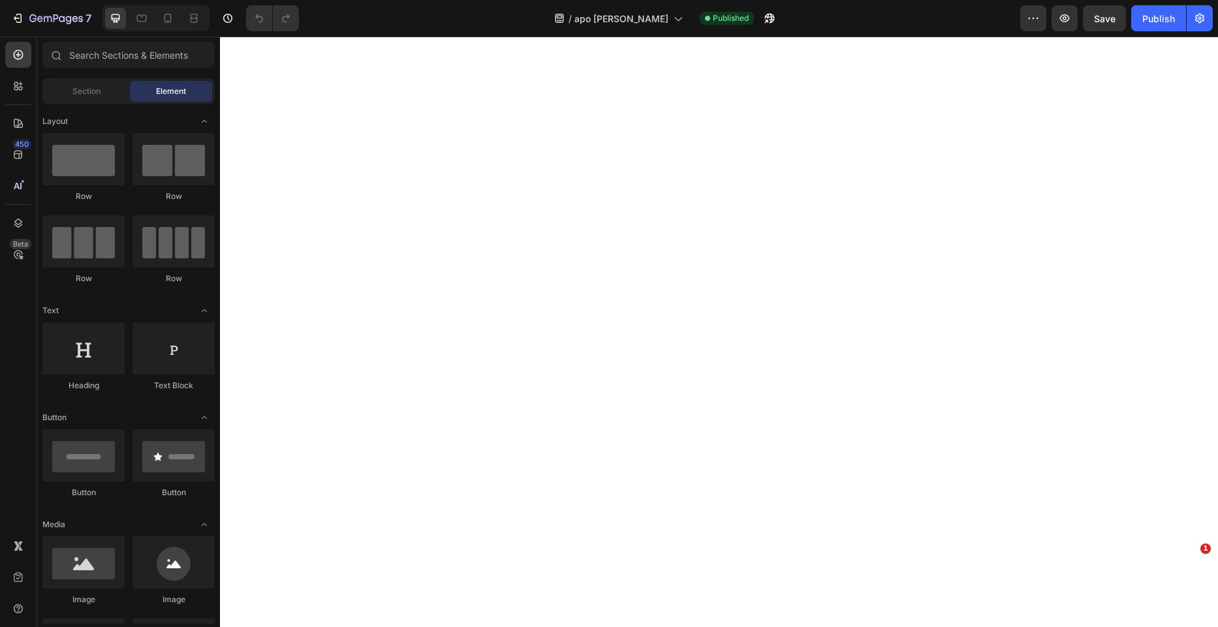  Describe the element at coordinates (51, 18) in the screenshot. I see `button: 7` at that location.